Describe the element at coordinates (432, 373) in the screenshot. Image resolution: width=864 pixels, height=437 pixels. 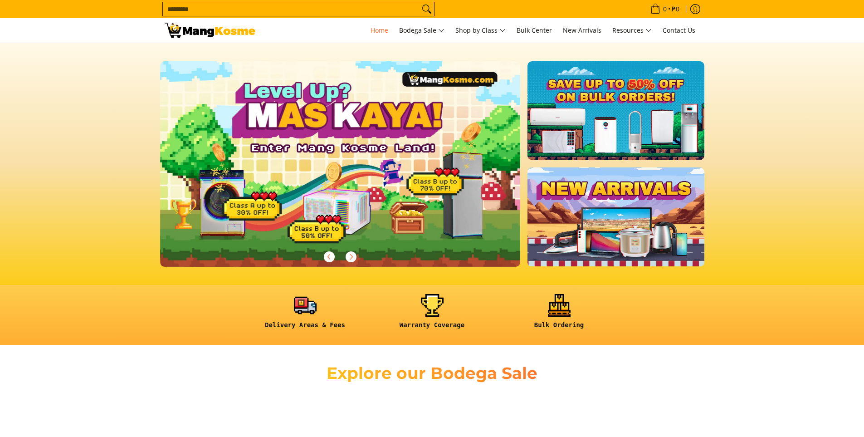
I see `h2: Explore our Bodega Sale` at that location.